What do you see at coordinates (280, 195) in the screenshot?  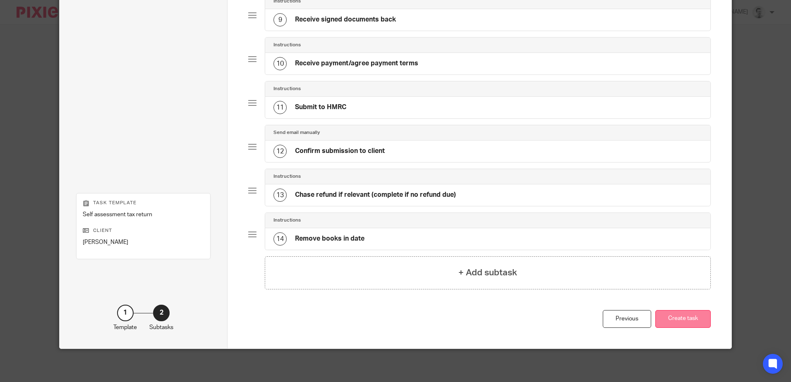 I see `div: 13` at bounding box center [280, 195].